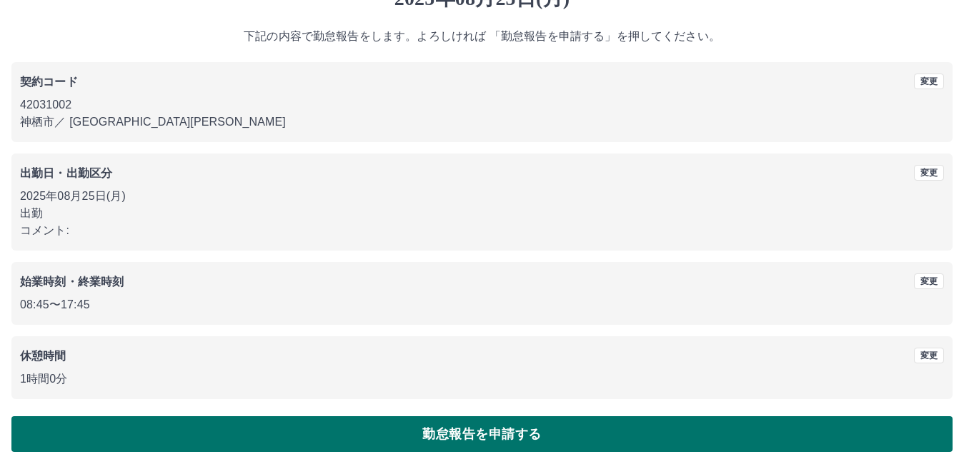  Describe the element at coordinates (482, 305) in the screenshot. I see `p: 08:45 〜 17:45` at that location.